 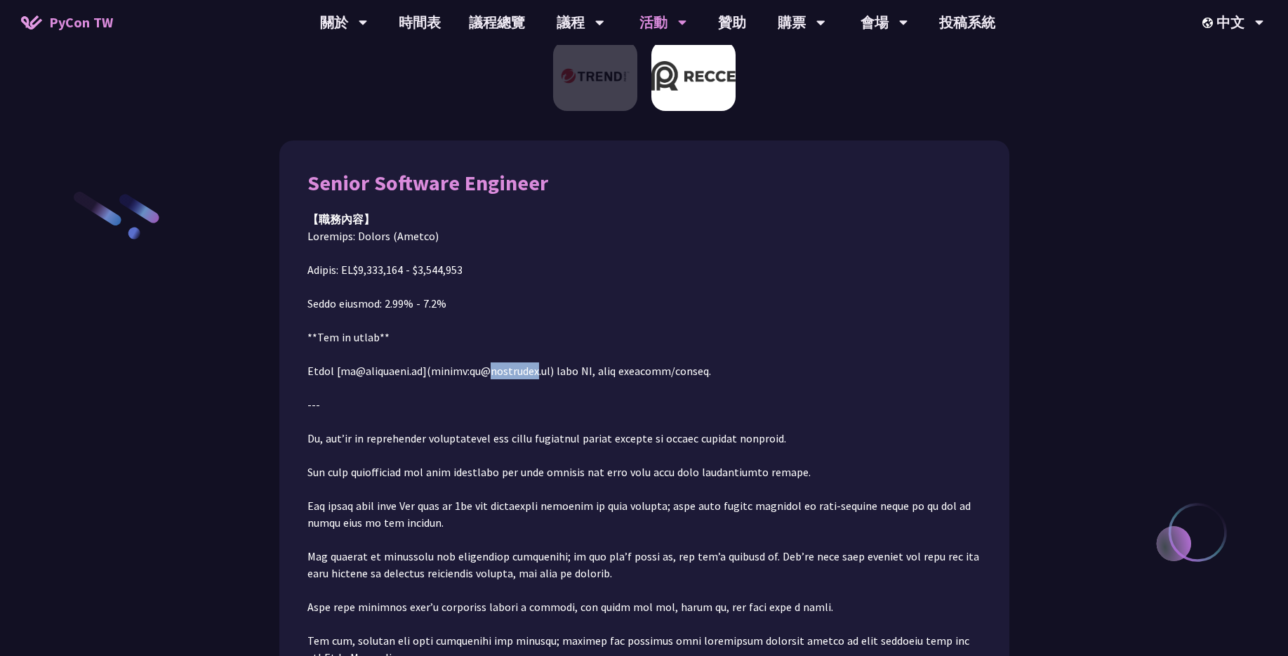 I want to click on img: Home icon of PyCon TW 2025, so click(x=32, y=22).